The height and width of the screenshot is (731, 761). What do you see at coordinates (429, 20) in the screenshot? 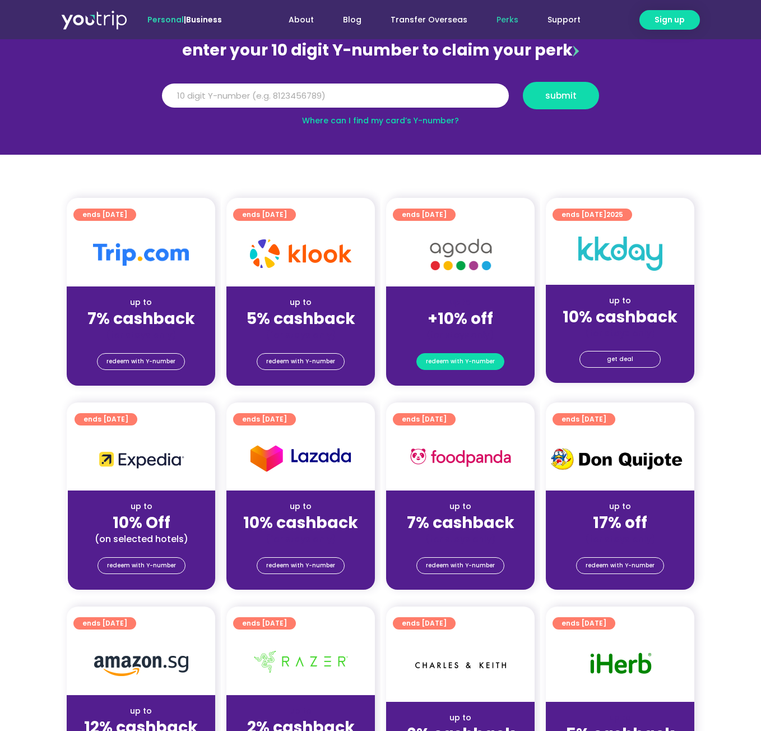
I see `a: Transfer Overseas` at bounding box center [429, 20].